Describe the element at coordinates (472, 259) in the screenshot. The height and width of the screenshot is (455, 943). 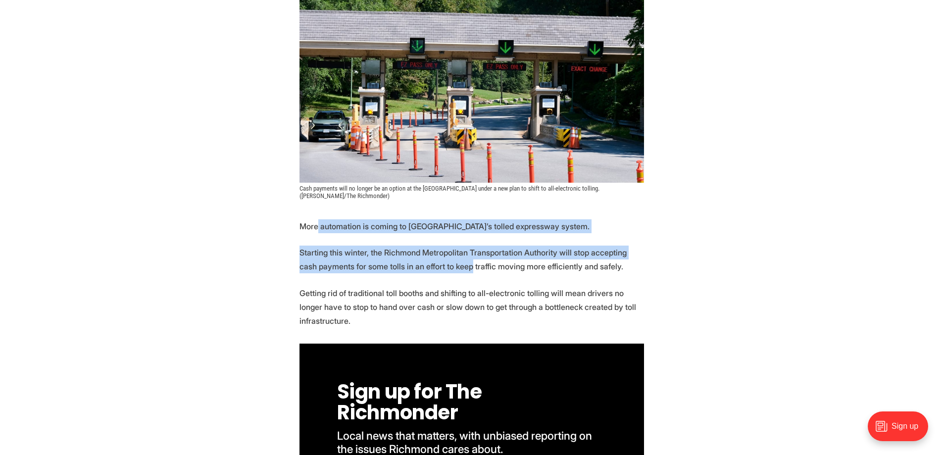
I see `p: Starting this winter, the Richmond Metropolitan Transportation Authority will stop accepting cash...` at that location.